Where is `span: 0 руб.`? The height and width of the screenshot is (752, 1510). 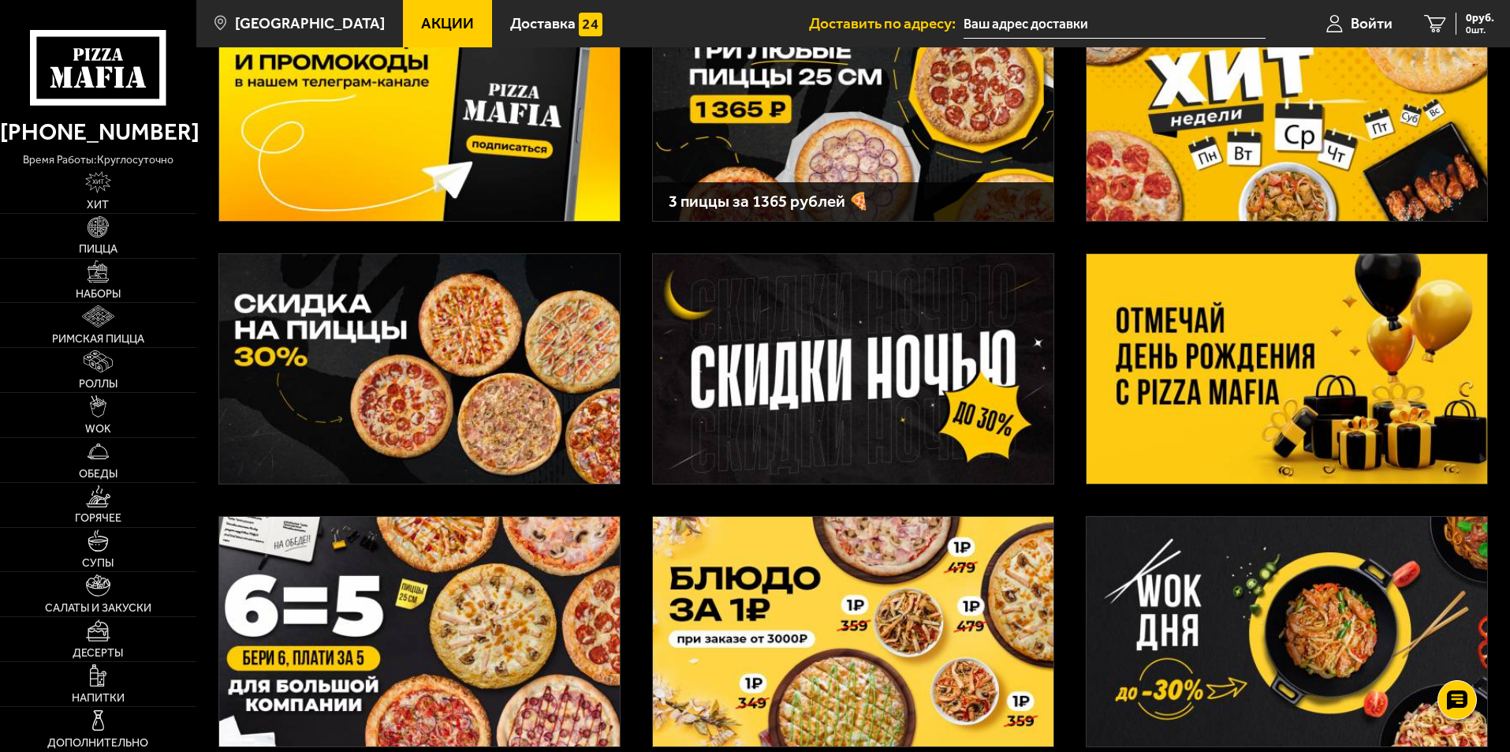 span: 0 руб. is located at coordinates (1480, 18).